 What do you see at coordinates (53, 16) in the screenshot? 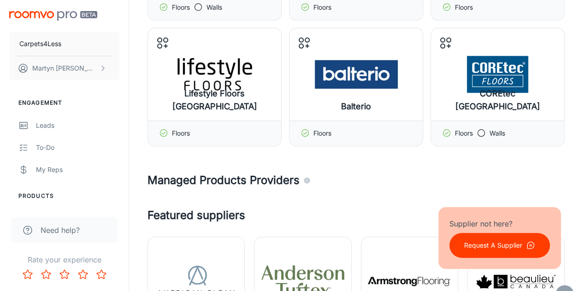
I see `img: Roomvo PRO Beta` at bounding box center [53, 16].